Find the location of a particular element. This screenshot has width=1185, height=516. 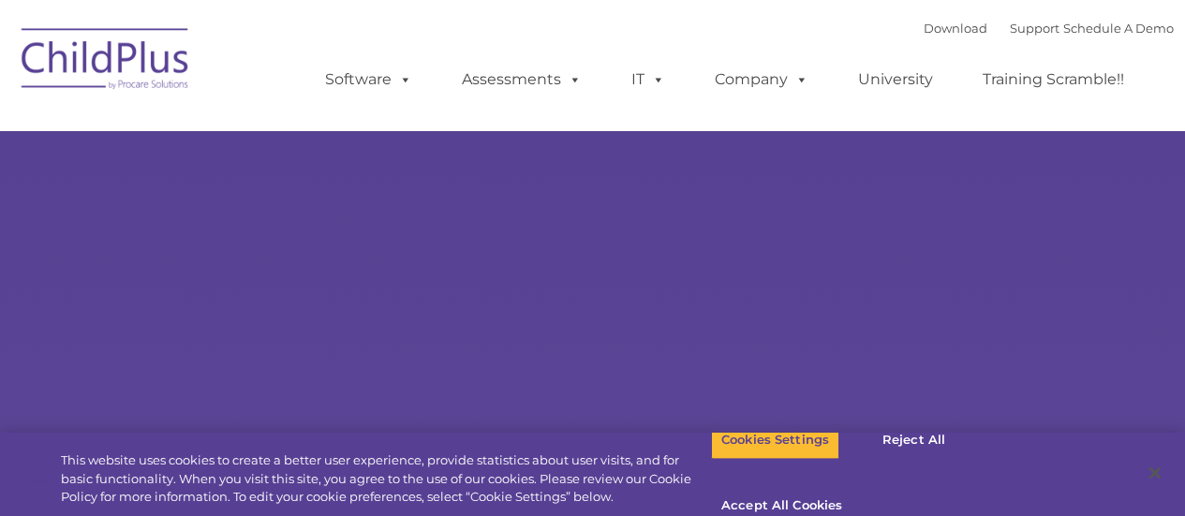

a: Training Scramble!! is located at coordinates (1053, 80).